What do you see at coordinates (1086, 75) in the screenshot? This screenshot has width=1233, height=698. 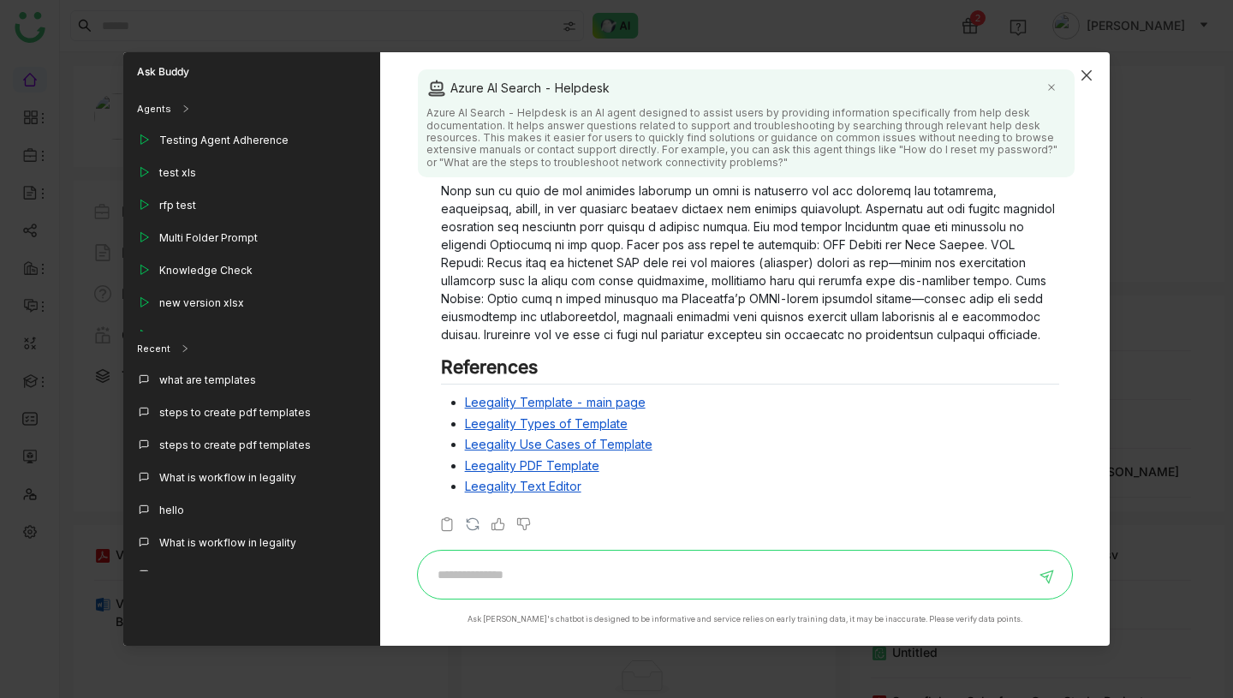 I see `button: Close` at bounding box center [1086, 75].